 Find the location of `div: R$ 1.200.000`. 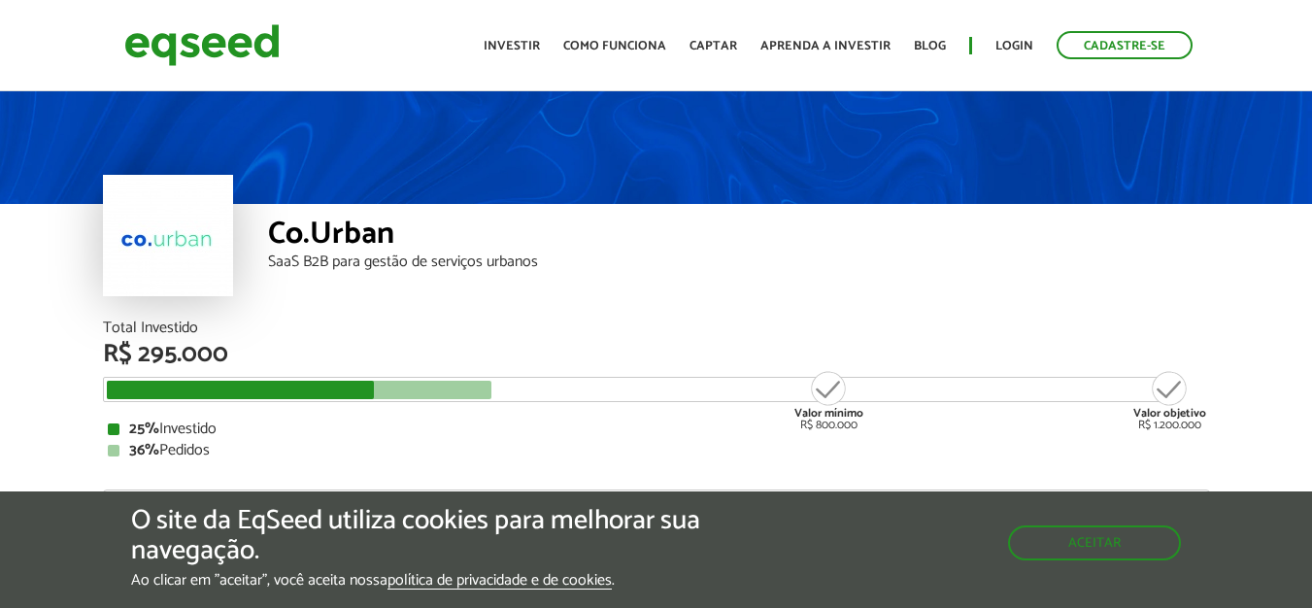

div: R$ 1.200.000 is located at coordinates (1169, 400).